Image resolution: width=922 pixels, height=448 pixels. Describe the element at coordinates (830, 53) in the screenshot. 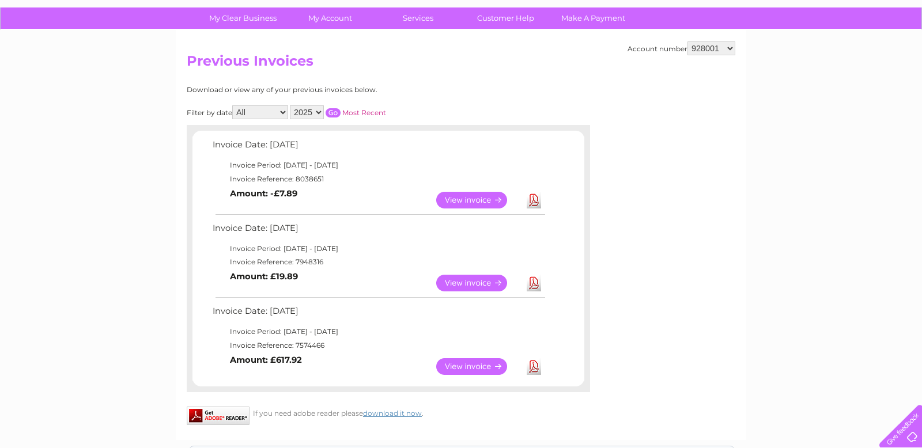

I see `a: Blog` at that location.